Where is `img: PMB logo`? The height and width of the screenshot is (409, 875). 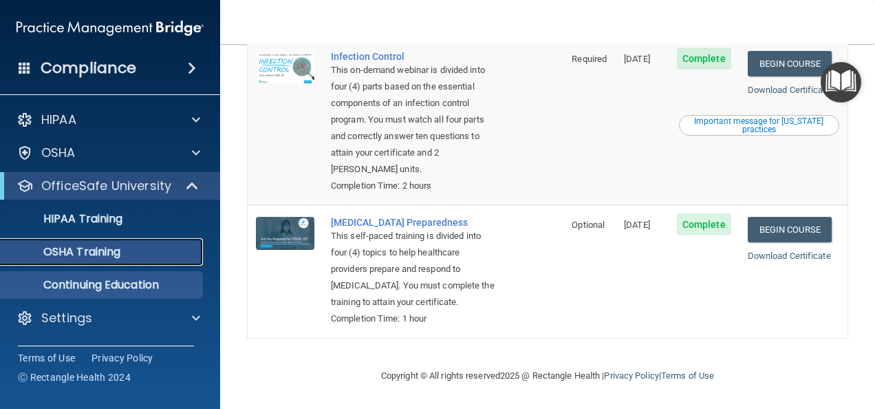 img: PMB logo is located at coordinates (110, 28).